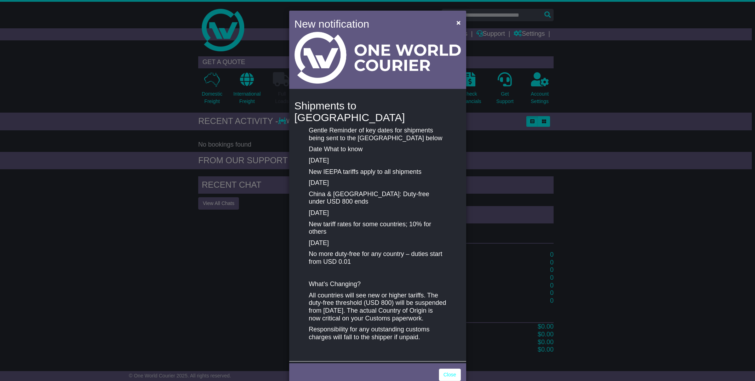 Image resolution: width=755 pixels, height=381 pixels. What do you see at coordinates (377, 149) in the screenshot?
I see `p: Date What to know` at bounding box center [377, 149].